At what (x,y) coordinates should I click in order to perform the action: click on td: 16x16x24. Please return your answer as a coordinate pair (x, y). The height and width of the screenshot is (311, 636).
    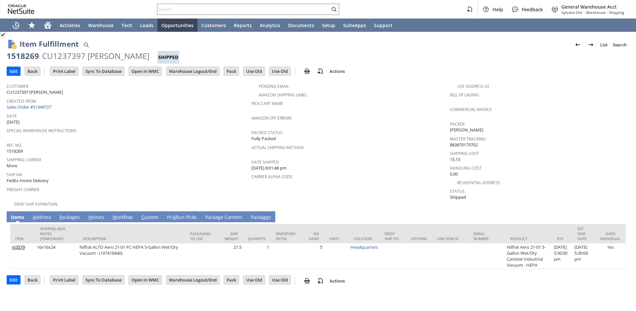
    Looking at the image, I should click on (56, 256).